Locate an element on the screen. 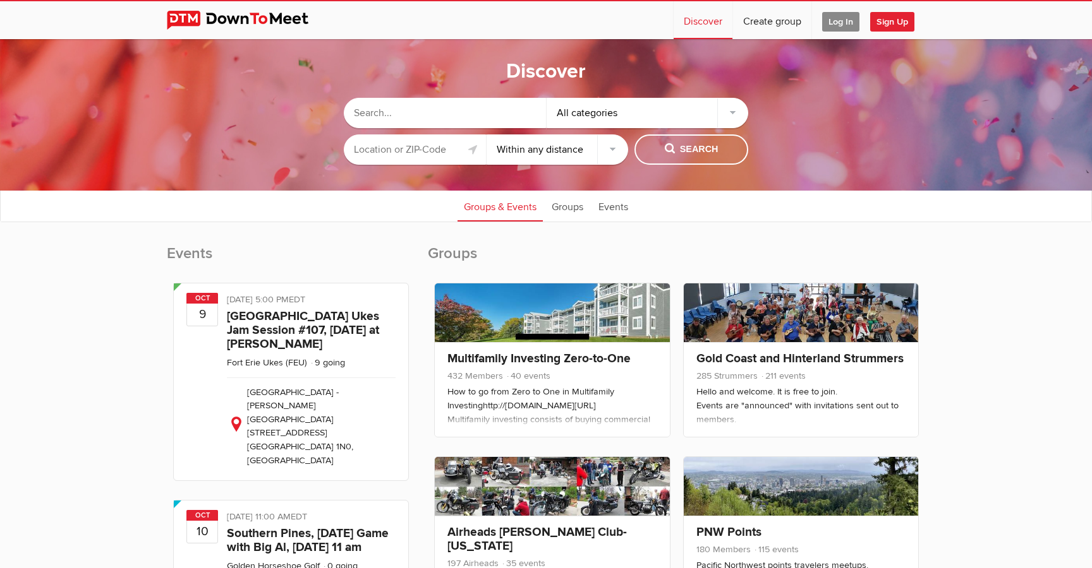  h2: Groups is located at coordinates (676, 260).